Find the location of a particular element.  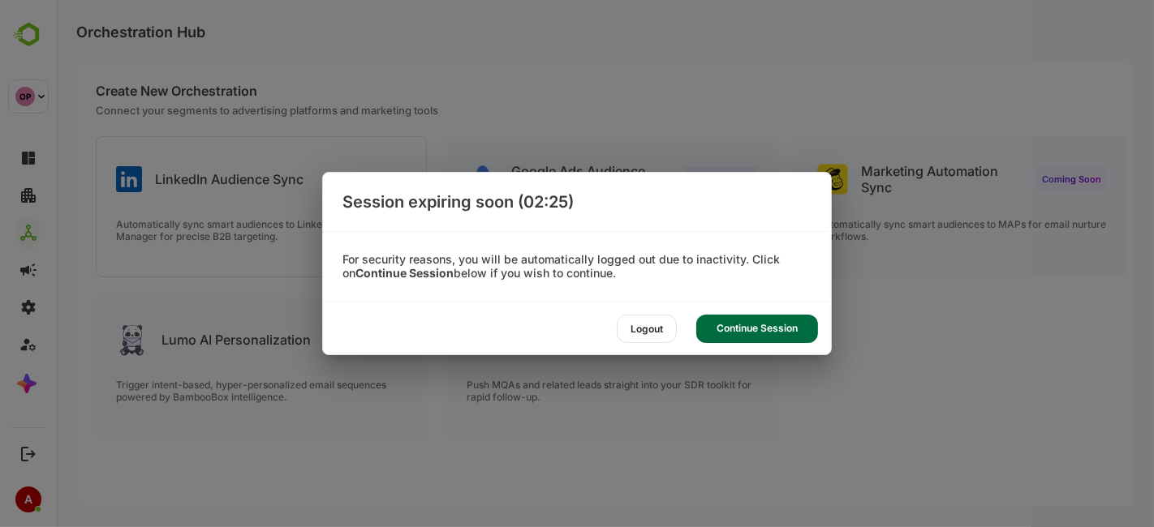

p: Automatically sync smart audiences to MAPs for email nurture workflows. is located at coordinates (906, 230).